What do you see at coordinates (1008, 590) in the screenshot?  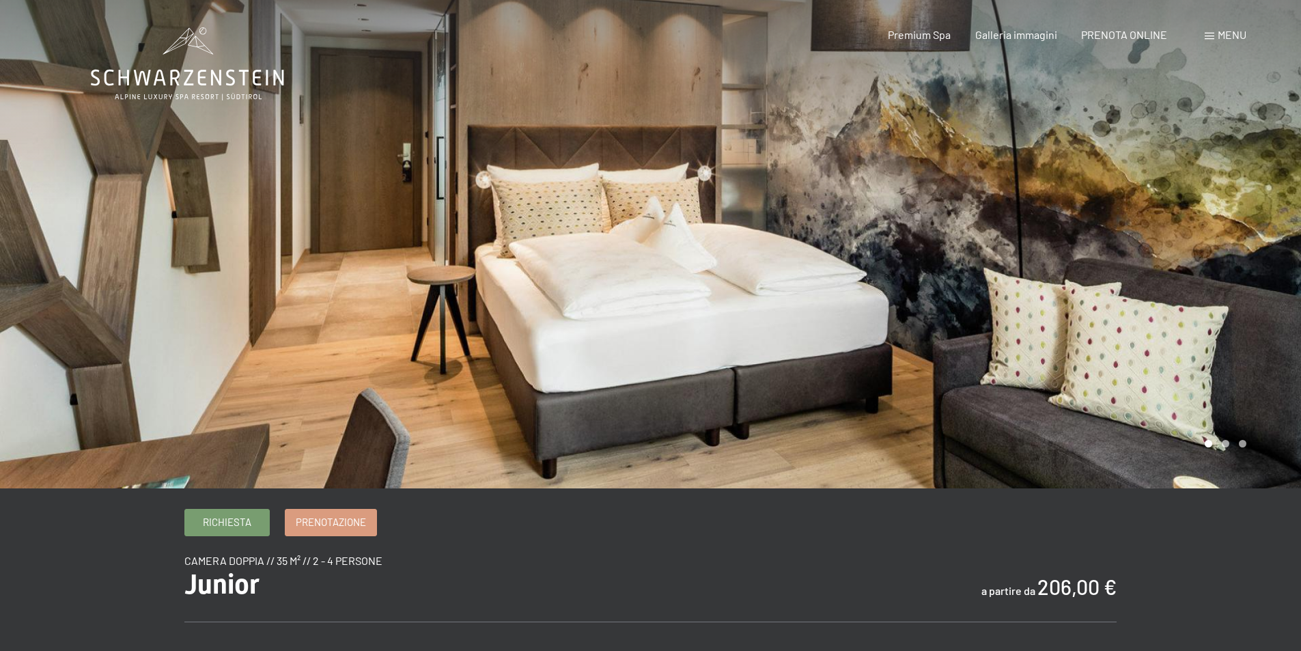 I see `span: a partire da` at bounding box center [1008, 590].